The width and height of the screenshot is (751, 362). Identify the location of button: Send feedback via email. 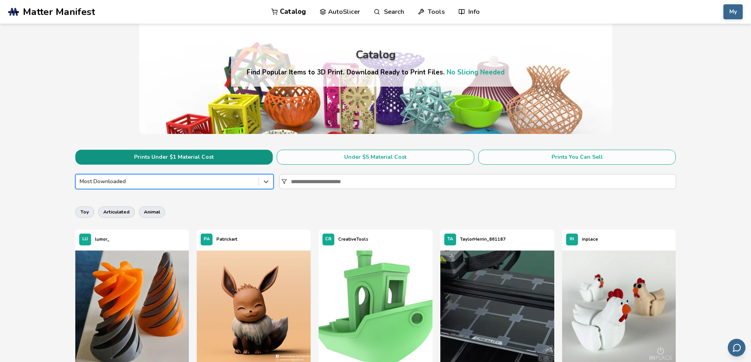
(737, 348).